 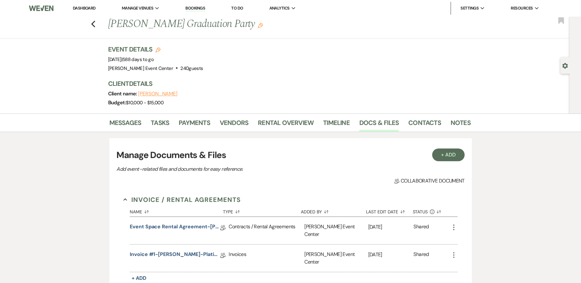 I want to click on button: Invoice / Rental Agreements, so click(x=182, y=200).